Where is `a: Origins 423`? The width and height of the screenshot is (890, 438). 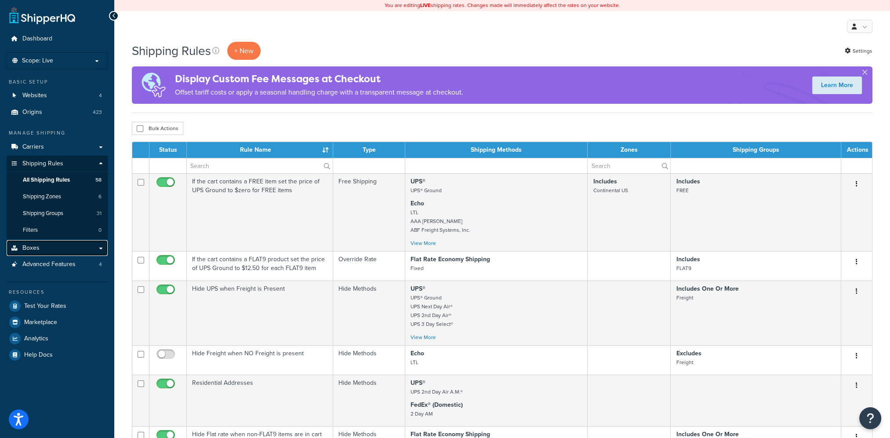
a: Origins 423 is located at coordinates (57, 112).